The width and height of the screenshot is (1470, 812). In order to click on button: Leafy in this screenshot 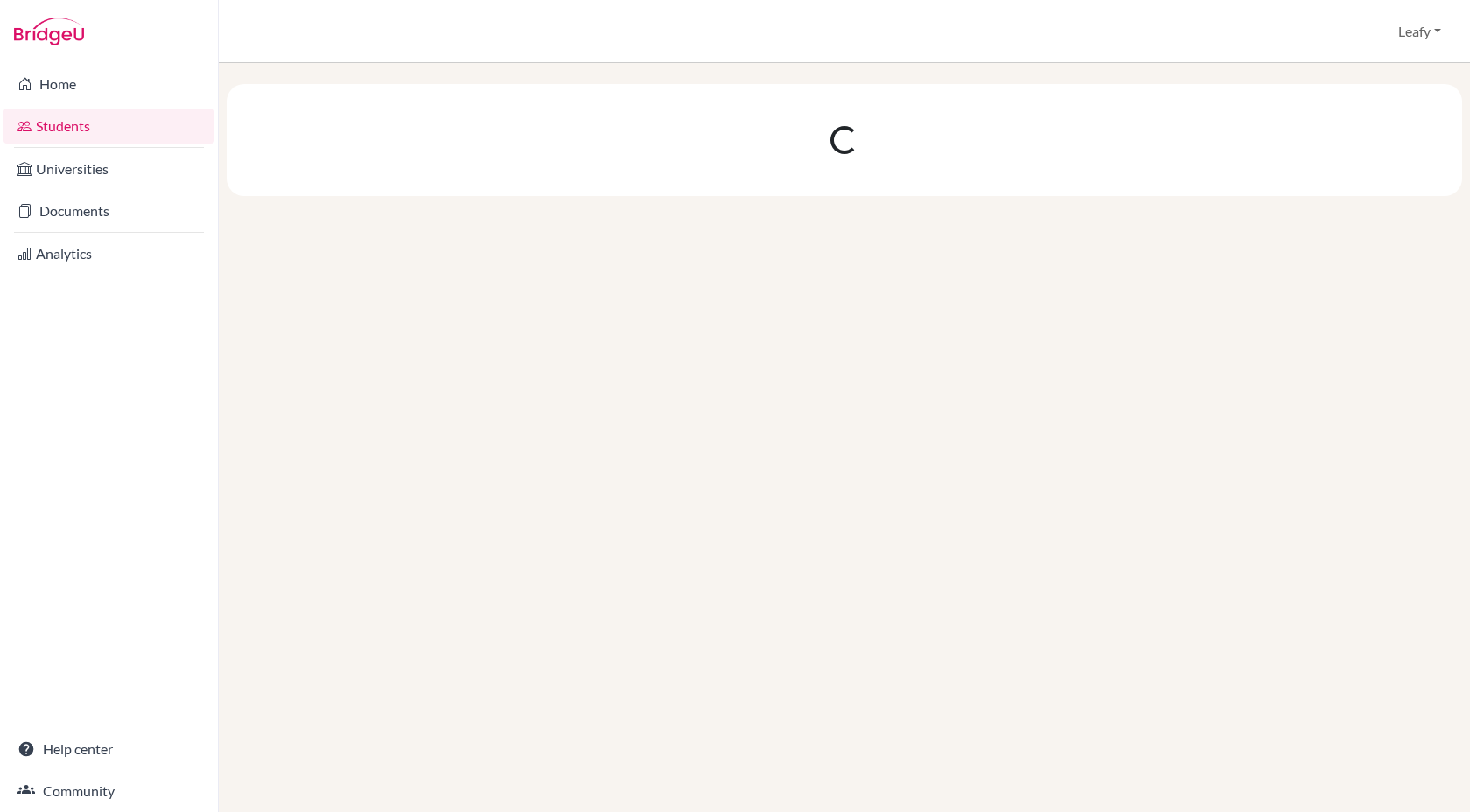, I will do `click(1420, 31)`.